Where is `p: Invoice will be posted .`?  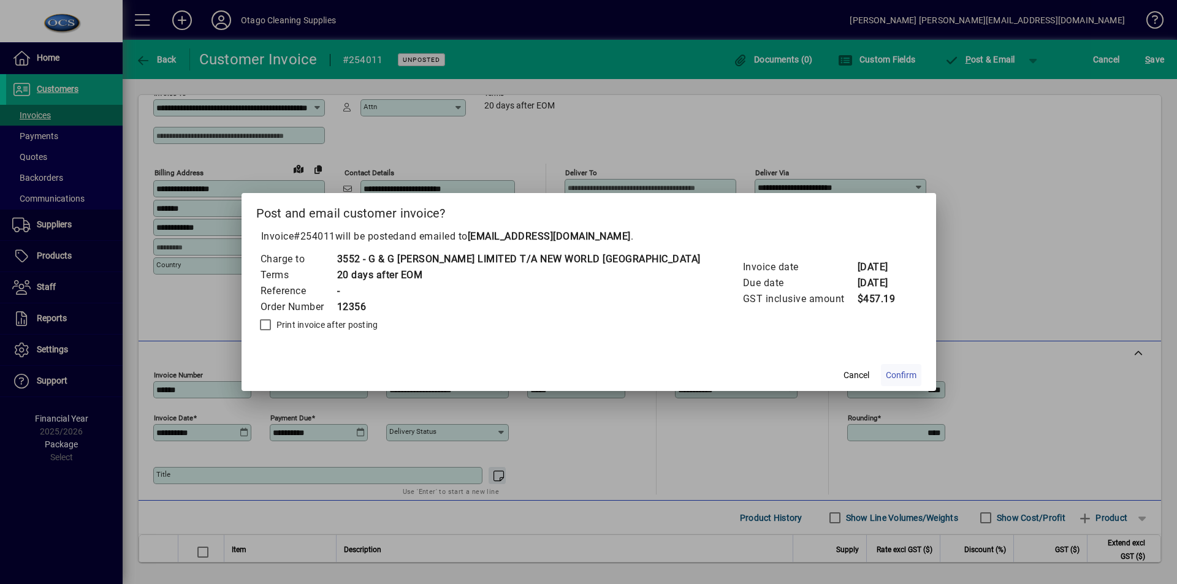
p: Invoice will be posted . is located at coordinates (588, 237).